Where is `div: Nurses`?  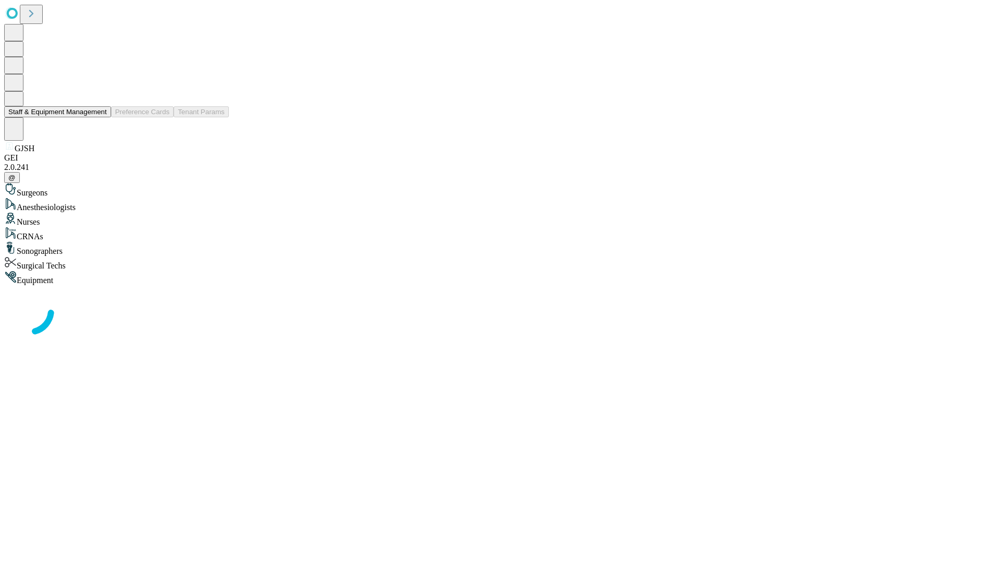 div: Nurses is located at coordinates (501, 220).